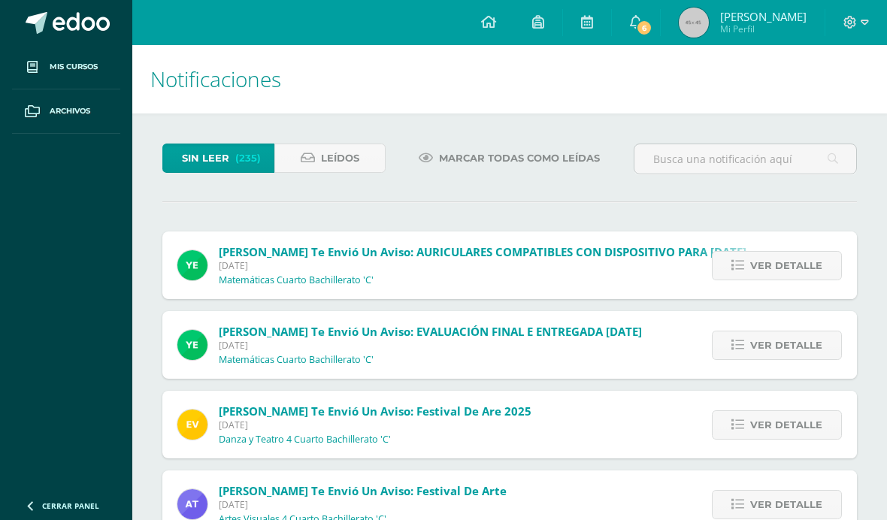 The height and width of the screenshot is (520, 887). Describe the element at coordinates (644, 28) in the screenshot. I see `span: 6` at that location.